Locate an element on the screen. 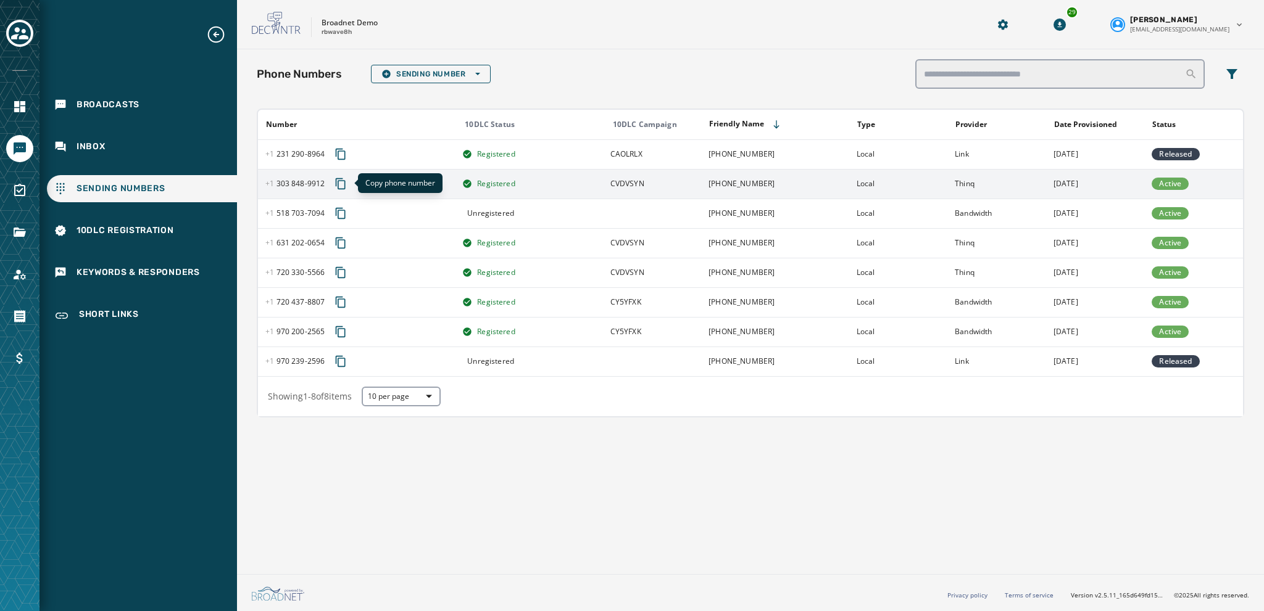 The image size is (1264, 611). button: Toggle account select drawer is located at coordinates (20, 33).